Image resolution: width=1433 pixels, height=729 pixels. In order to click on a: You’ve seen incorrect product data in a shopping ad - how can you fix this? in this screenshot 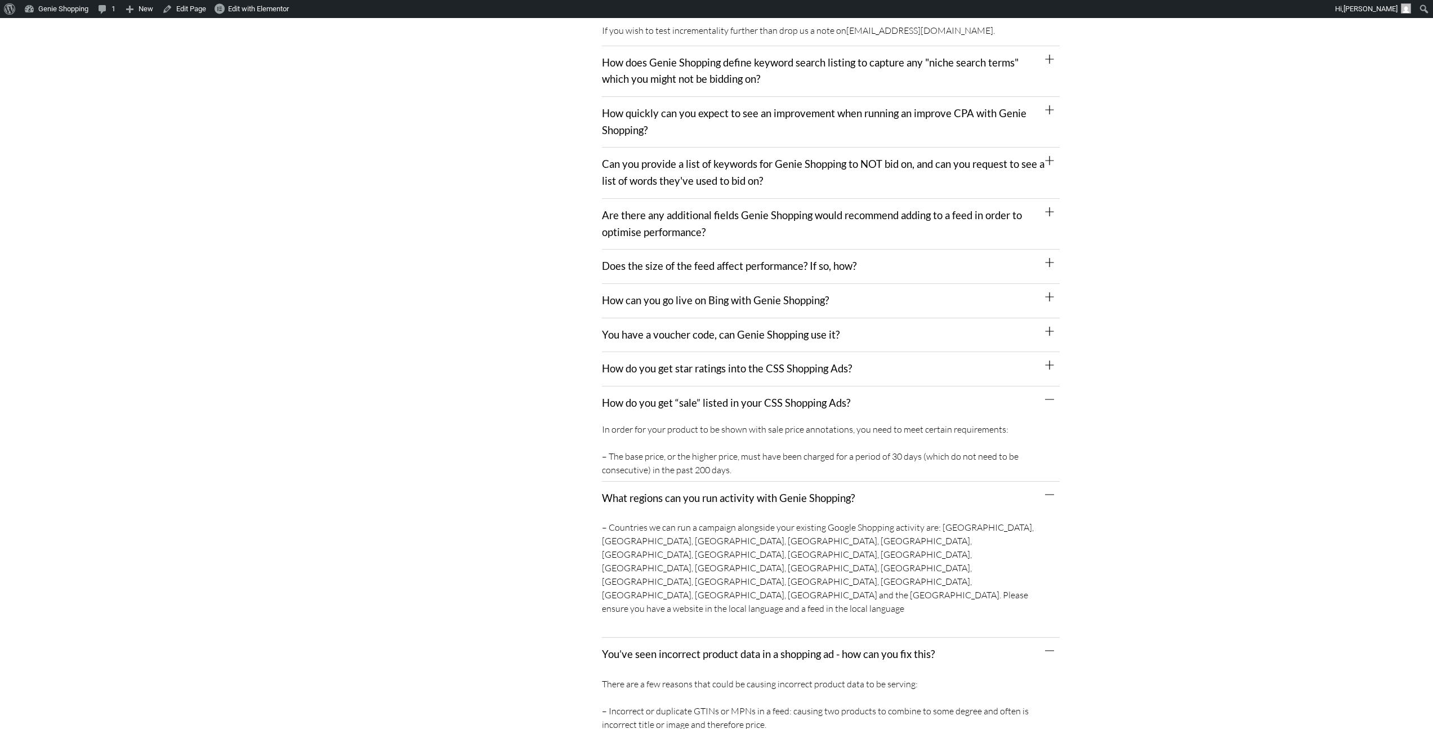, I will do `click(768, 654)`.